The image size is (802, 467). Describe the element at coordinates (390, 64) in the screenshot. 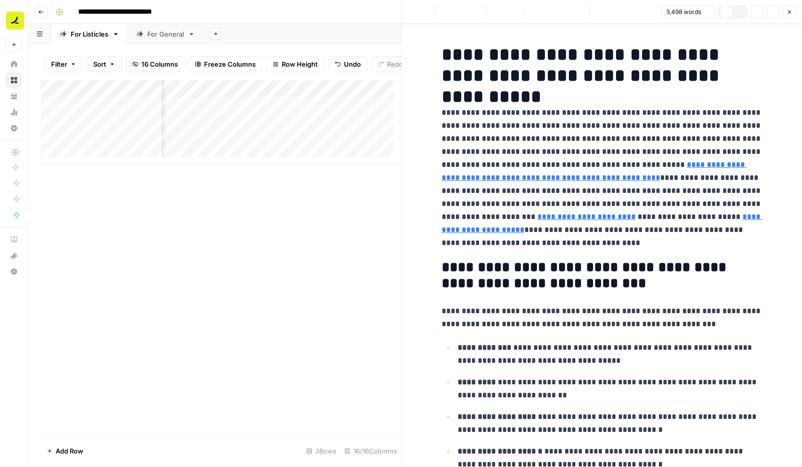

I see `button: Redo` at that location.